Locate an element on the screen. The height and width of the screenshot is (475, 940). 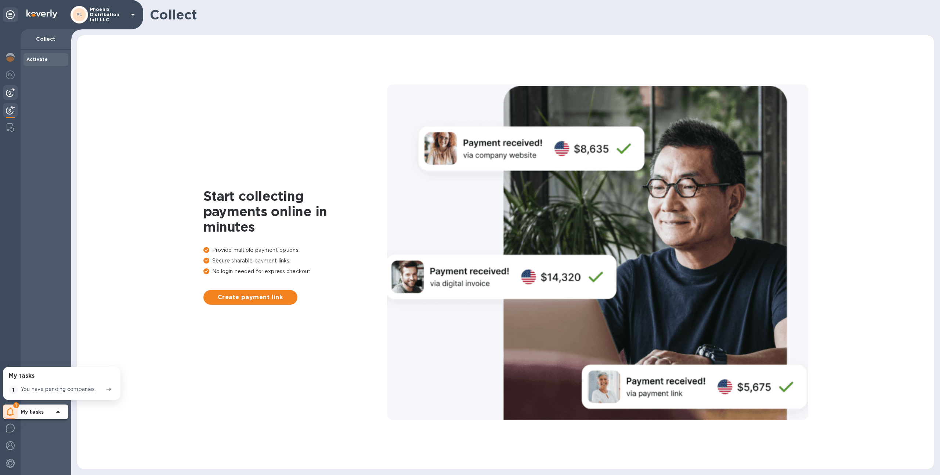
p: Phoenix Distribution Intl LLC is located at coordinates (108, 15).